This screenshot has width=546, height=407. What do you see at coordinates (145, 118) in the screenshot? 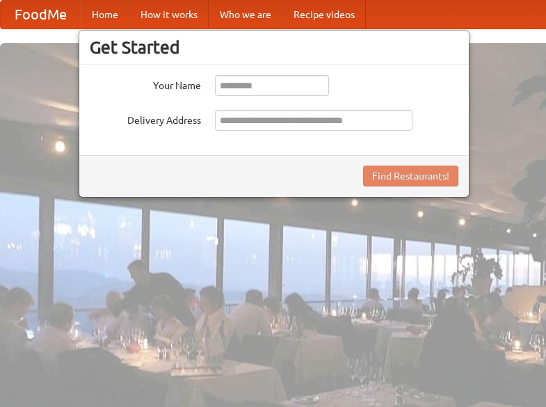
I see `label: Delivery Address` at bounding box center [145, 118].